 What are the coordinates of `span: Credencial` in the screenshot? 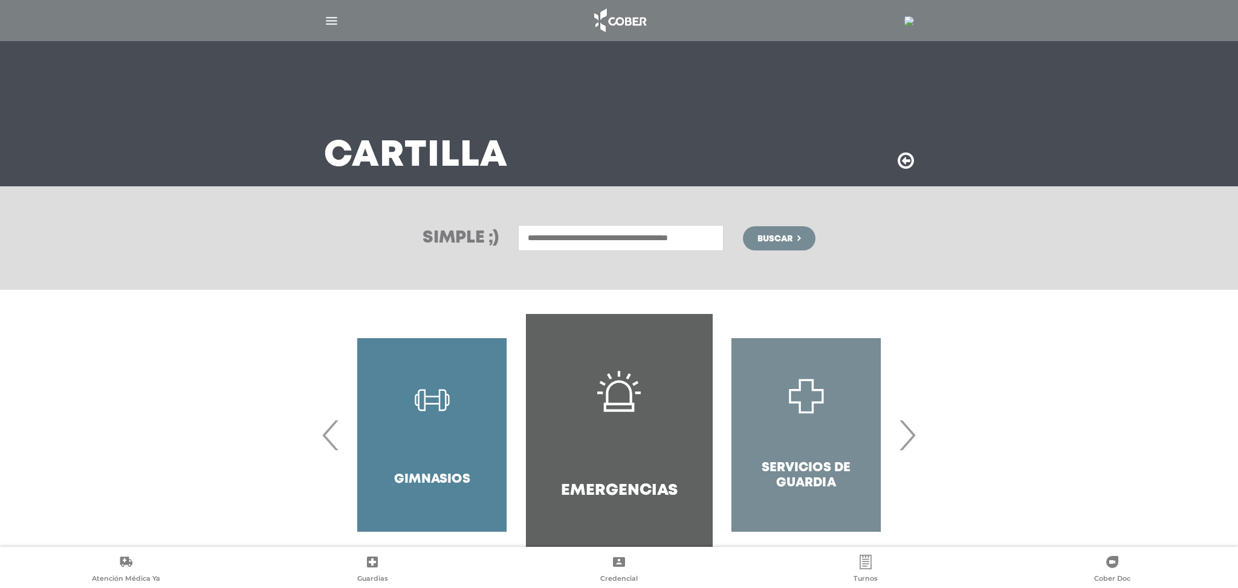 It's located at (619, 579).